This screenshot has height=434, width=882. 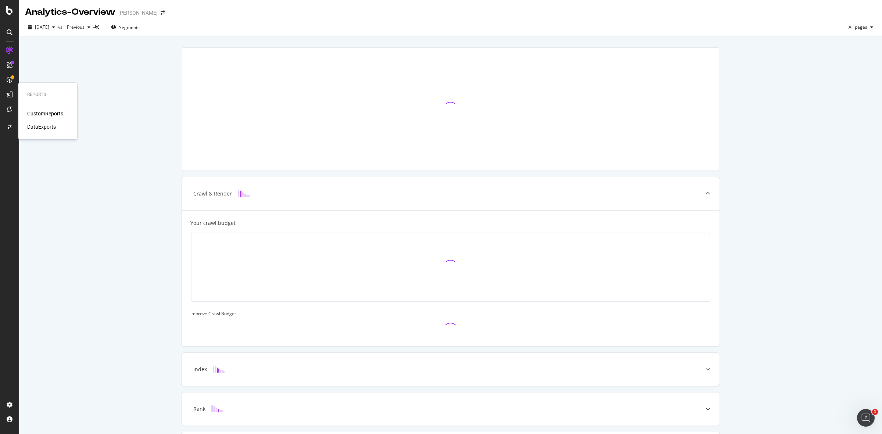 What do you see at coordinates (42, 127) in the screenshot?
I see `div: DataExports` at bounding box center [42, 127].